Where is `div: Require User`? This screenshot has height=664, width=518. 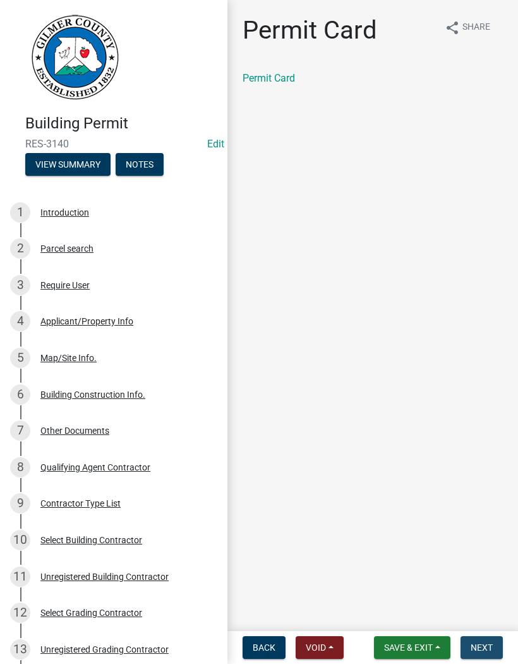
div: Require User is located at coordinates (65, 285).